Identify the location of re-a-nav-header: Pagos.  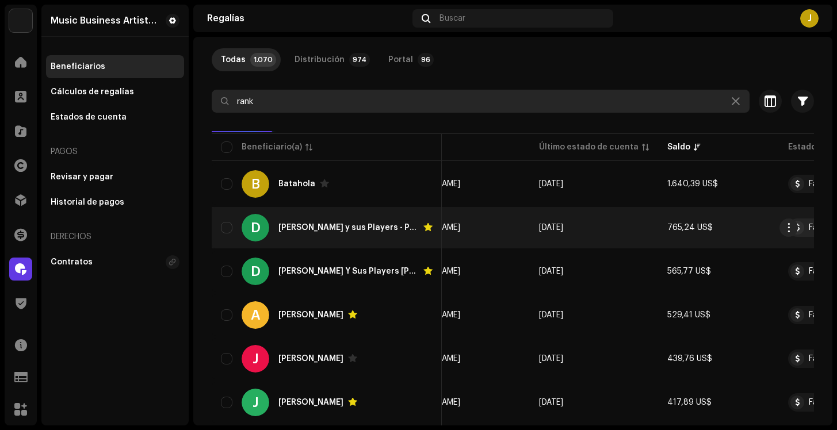
(115, 152).